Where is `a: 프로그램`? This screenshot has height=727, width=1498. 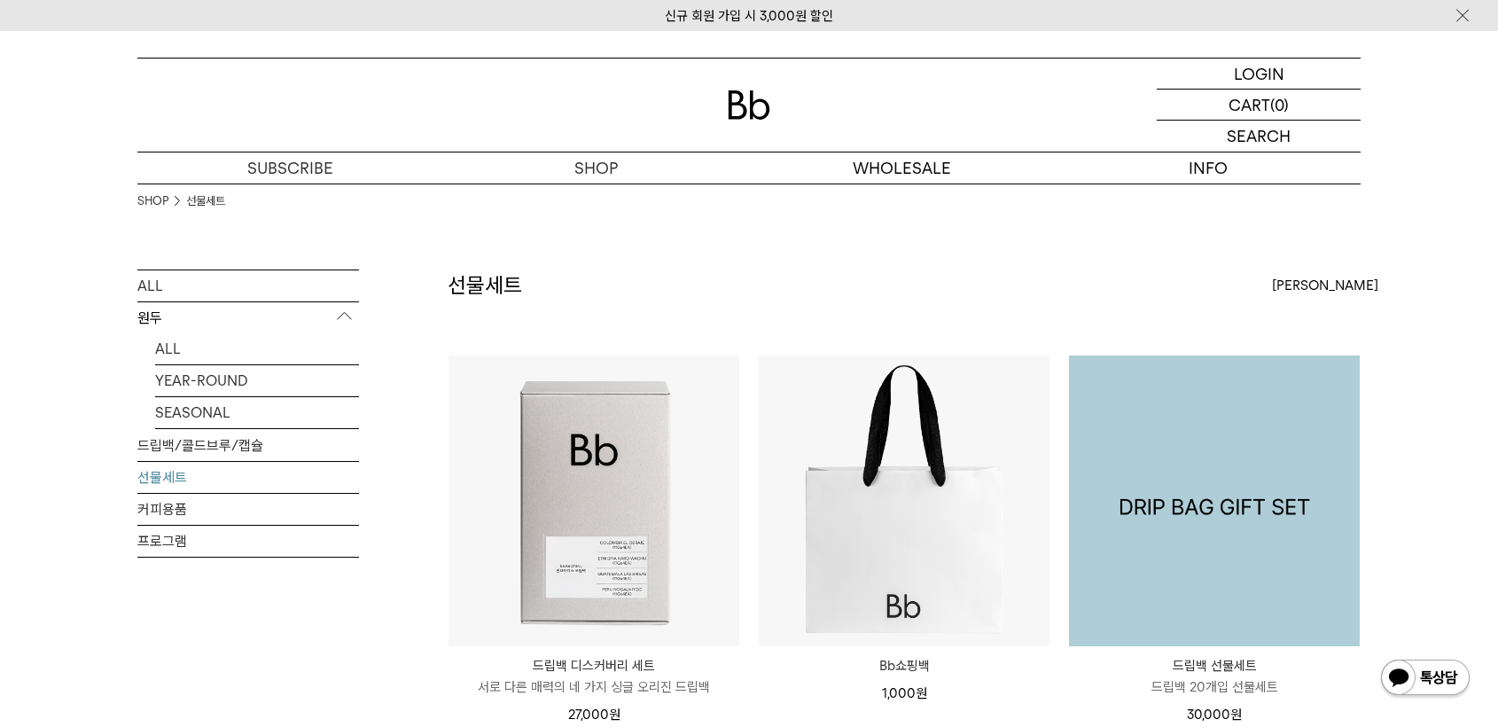 a: 프로그램 is located at coordinates (248, 541).